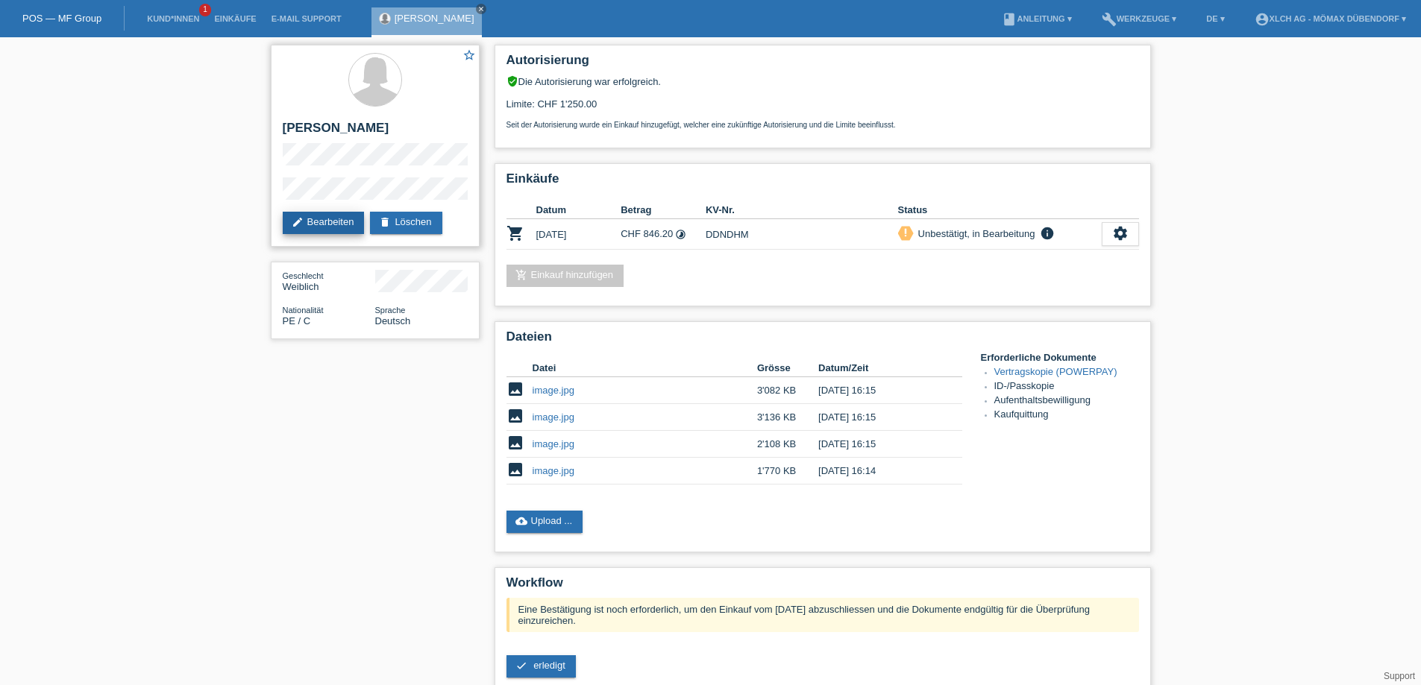 Image resolution: width=1421 pixels, height=685 pixels. What do you see at coordinates (385, 222) in the screenshot?
I see `i: delete` at bounding box center [385, 222].